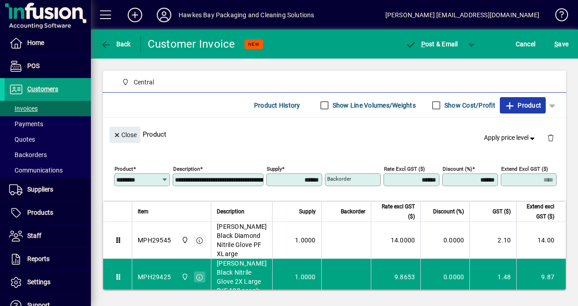 The width and height of the screenshot is (578, 306). What do you see at coordinates (35, 43) in the screenshot?
I see `span: Home` at bounding box center [35, 43].